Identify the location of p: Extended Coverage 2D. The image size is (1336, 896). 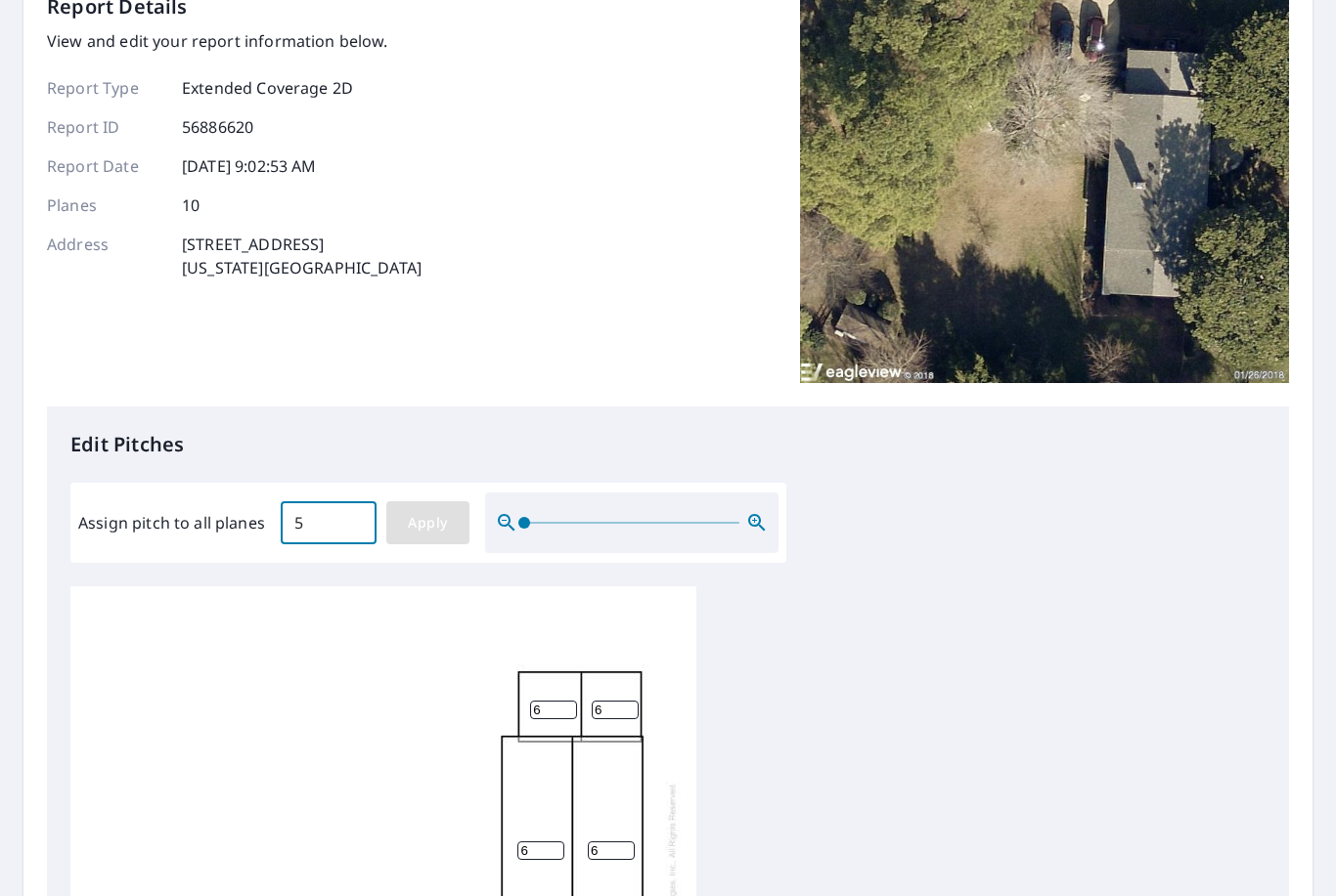
(267, 88).